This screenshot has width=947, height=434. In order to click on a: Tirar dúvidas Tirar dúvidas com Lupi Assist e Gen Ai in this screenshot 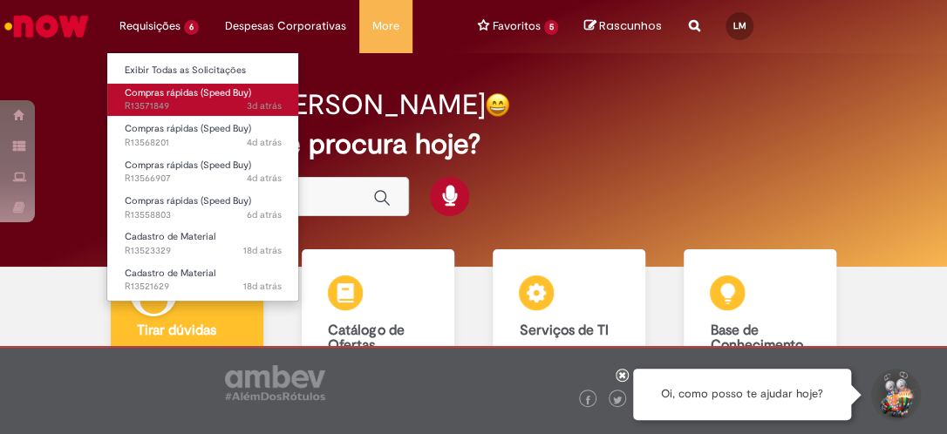, I will do `click(187, 333)`.